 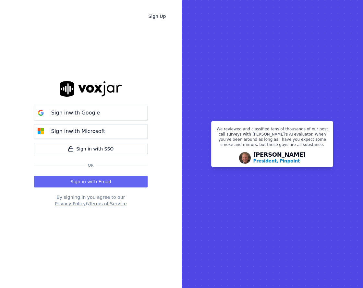 What do you see at coordinates (91, 88) in the screenshot?
I see `img: logo` at bounding box center [91, 88].